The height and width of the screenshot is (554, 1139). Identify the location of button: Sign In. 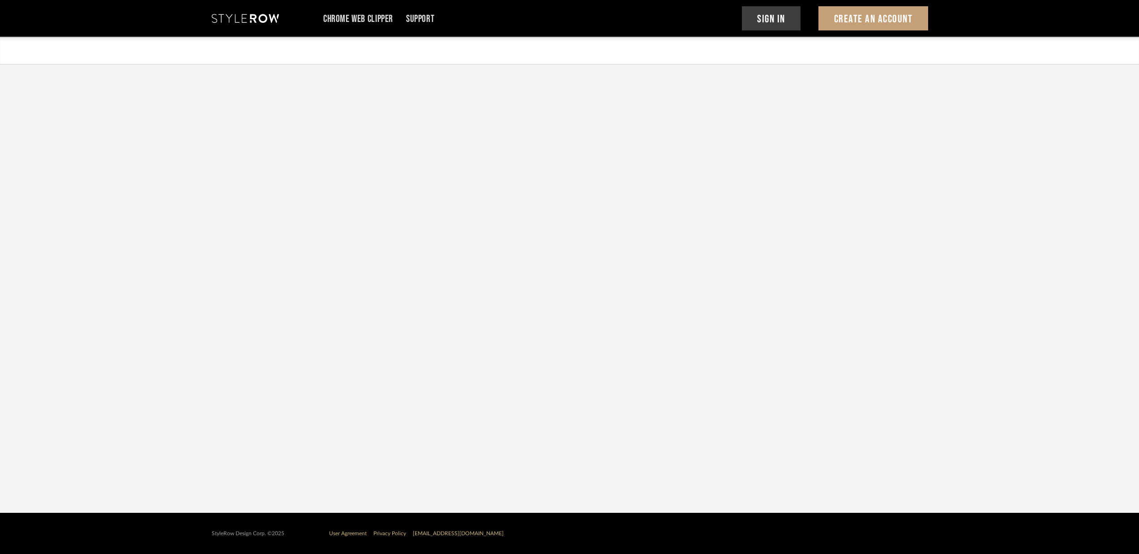
(771, 18).